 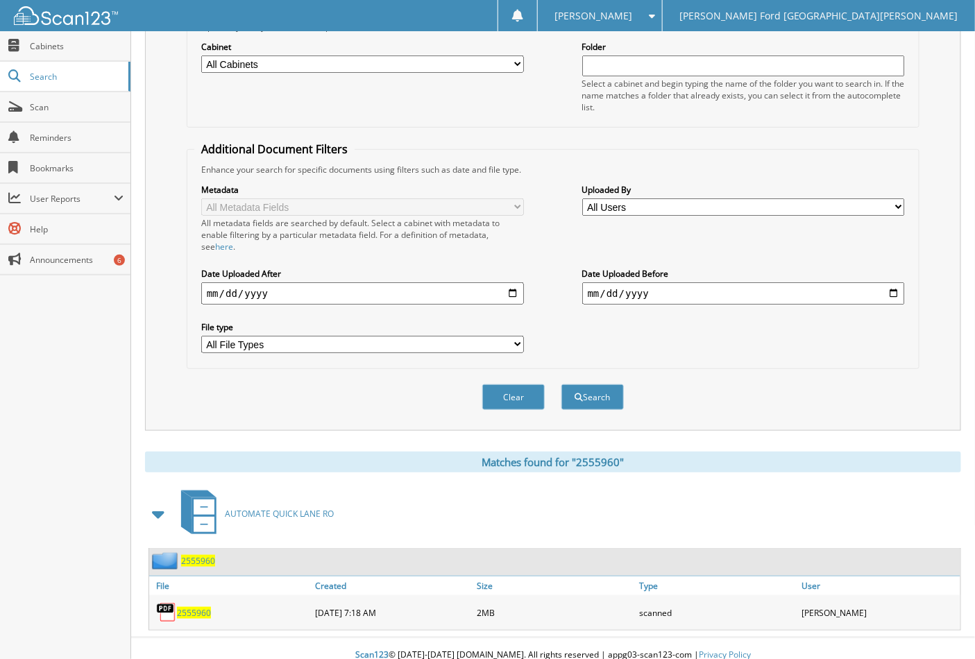 I want to click on label: Cabinet, so click(x=362, y=46).